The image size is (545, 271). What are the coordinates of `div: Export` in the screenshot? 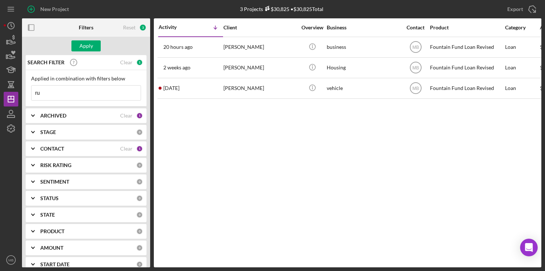 It's located at (515, 9).